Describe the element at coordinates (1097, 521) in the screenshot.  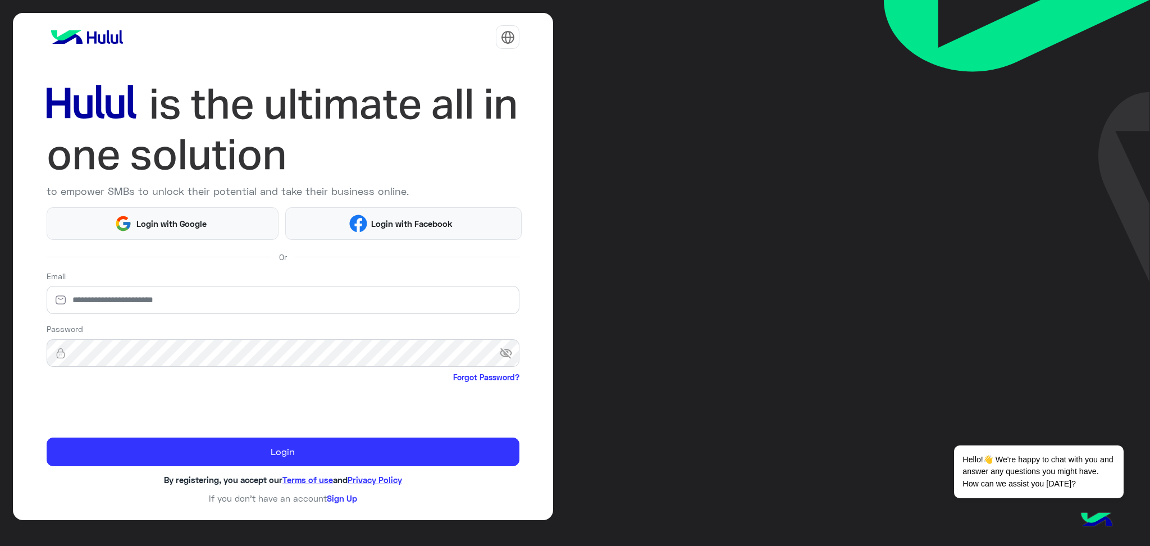
I see `img: hulul-logo.png` at that location.